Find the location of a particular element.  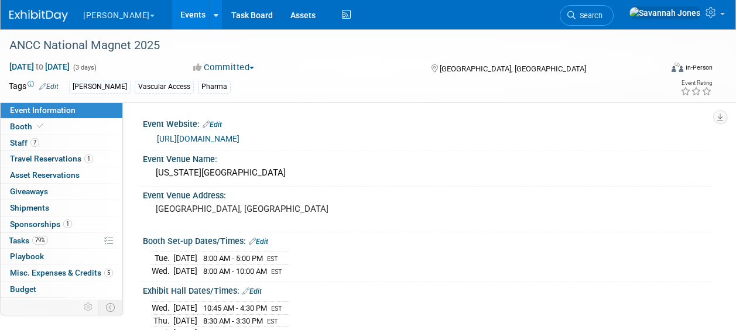

a: Asset Reservations is located at coordinates (61, 175).